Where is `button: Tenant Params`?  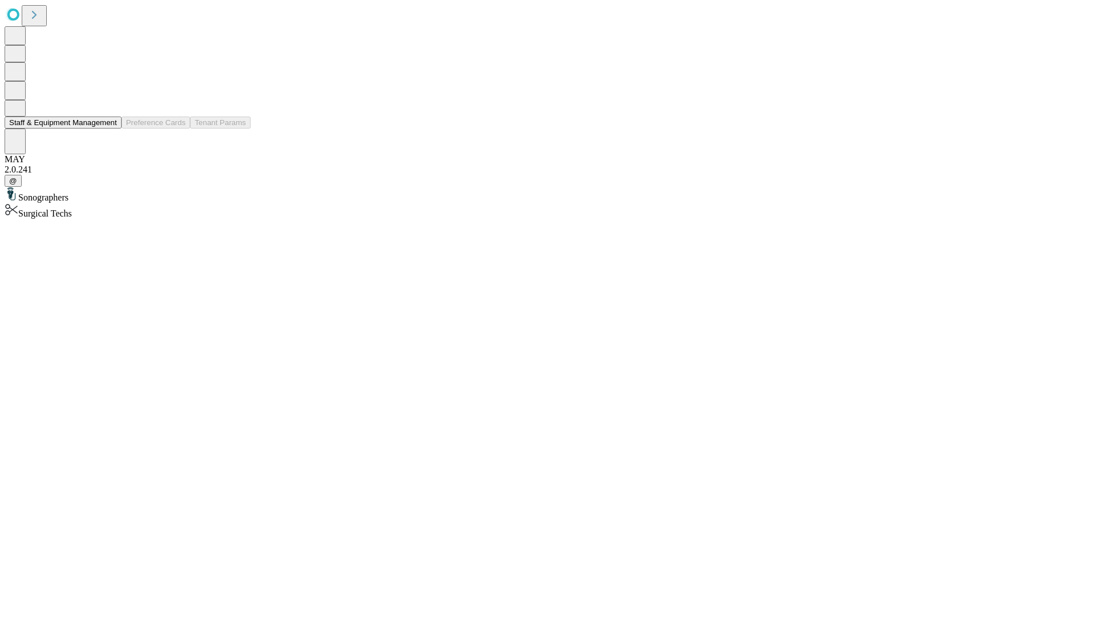
button: Tenant Params is located at coordinates (220, 122).